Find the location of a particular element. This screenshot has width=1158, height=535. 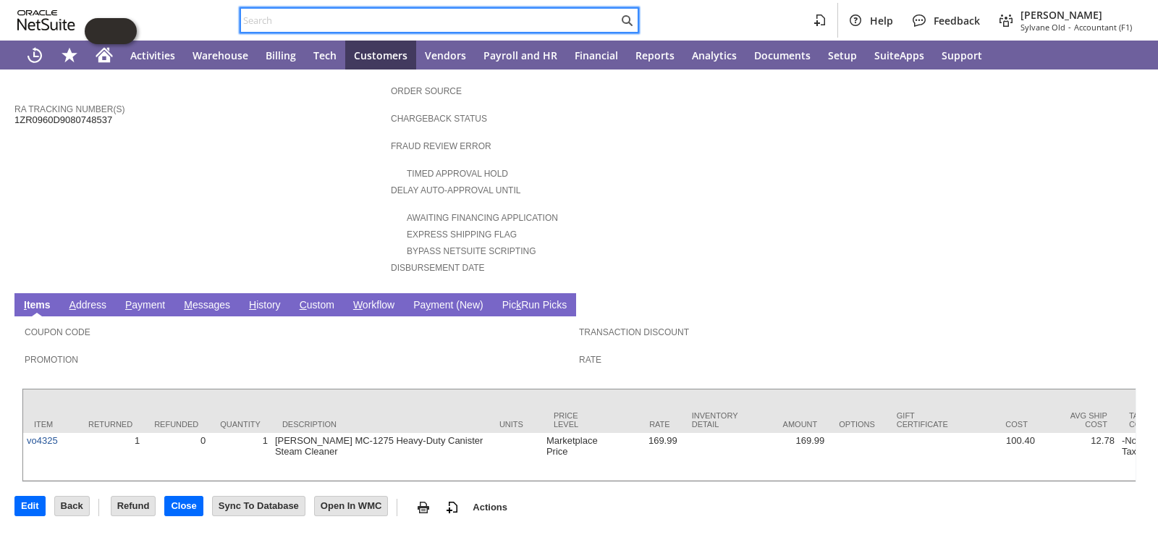

a: Billing is located at coordinates (281, 55).